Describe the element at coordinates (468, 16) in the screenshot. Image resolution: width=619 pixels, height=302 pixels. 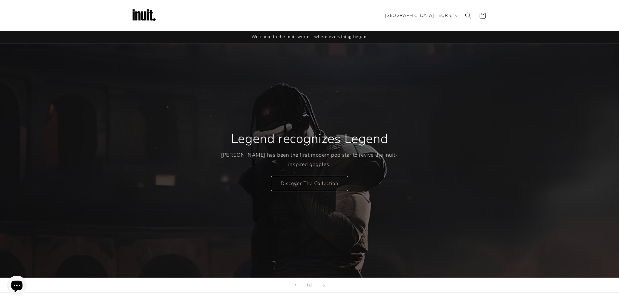
I see `summary: Search` at that location.